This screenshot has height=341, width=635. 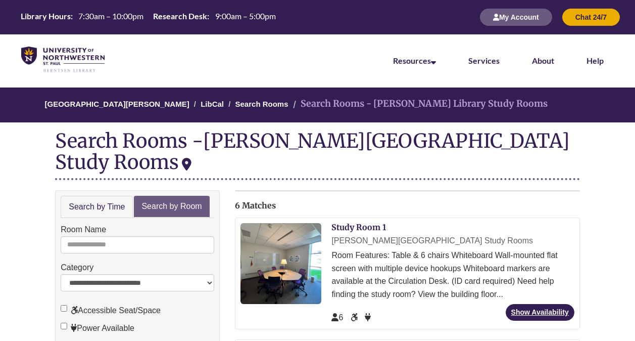 I want to click on a: Show Availability, so click(x=540, y=312).